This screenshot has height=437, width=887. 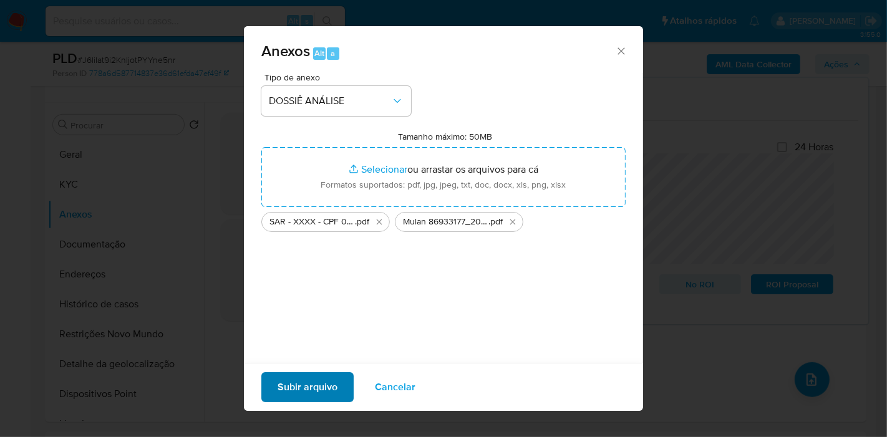 What do you see at coordinates (395, 387) in the screenshot?
I see `span: Cancelar` at bounding box center [395, 387].